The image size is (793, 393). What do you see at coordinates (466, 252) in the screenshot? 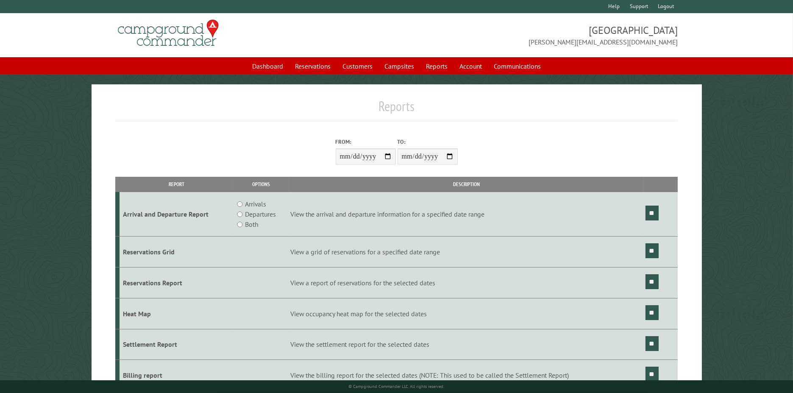
I see `td: View a grid of reservations for a specified date range` at bounding box center [466, 252].